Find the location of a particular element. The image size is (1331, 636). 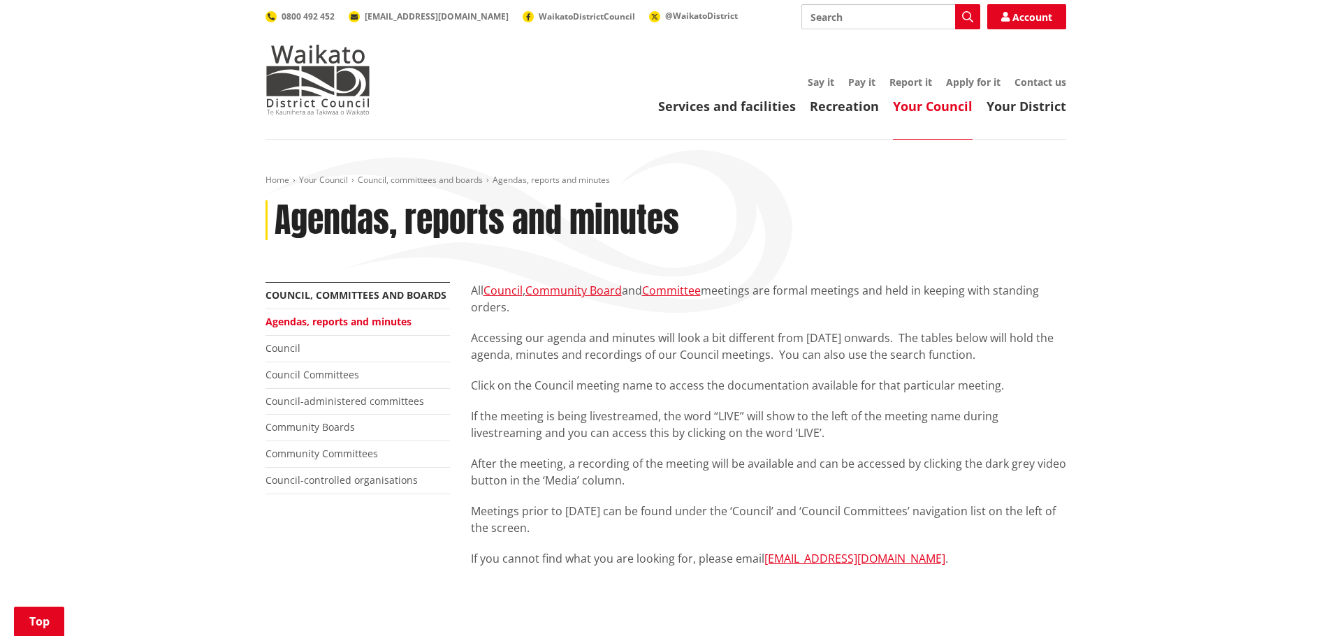

a: Apply for it is located at coordinates (973, 82).